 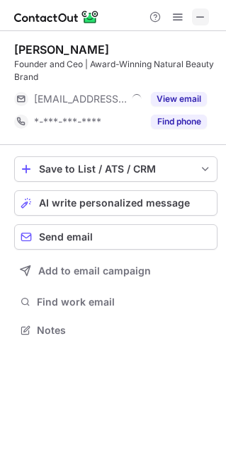 What do you see at coordinates (124, 330) in the screenshot?
I see `span: Notes` at bounding box center [124, 330].